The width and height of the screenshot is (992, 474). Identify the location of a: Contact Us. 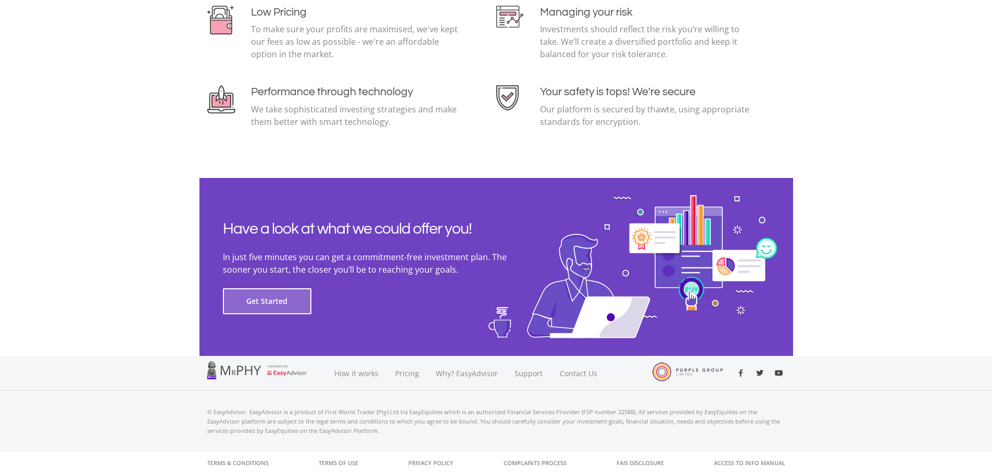
(579, 373).